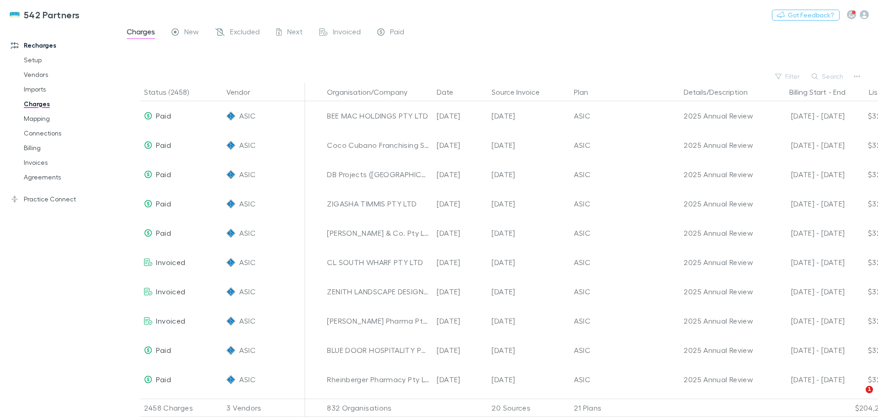  Describe the element at coordinates (69, 75) in the screenshot. I see `a: Vendors` at that location.